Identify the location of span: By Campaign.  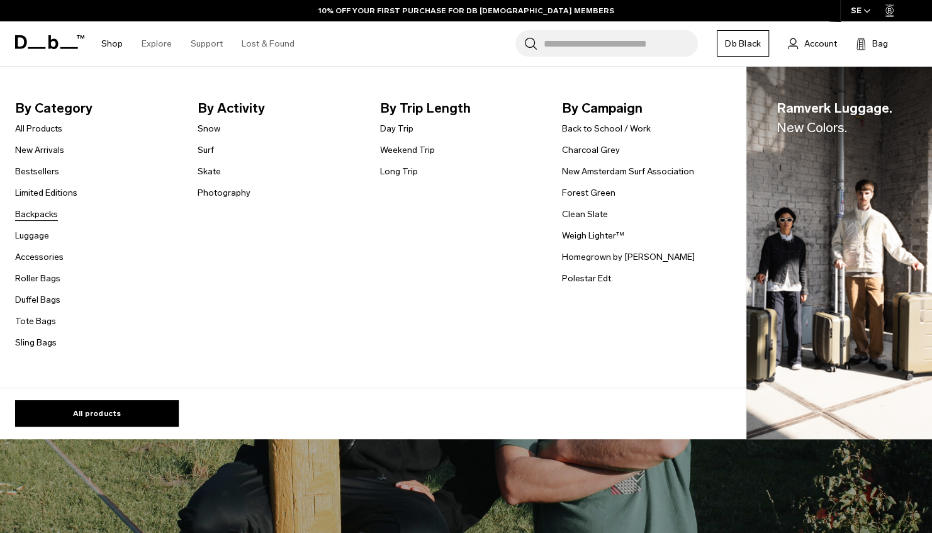
(643, 108).